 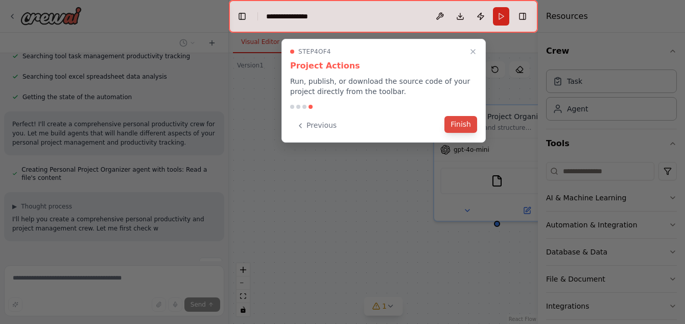 What do you see at coordinates (473, 52) in the screenshot?
I see `button: Close walkthrough` at bounding box center [473, 52].